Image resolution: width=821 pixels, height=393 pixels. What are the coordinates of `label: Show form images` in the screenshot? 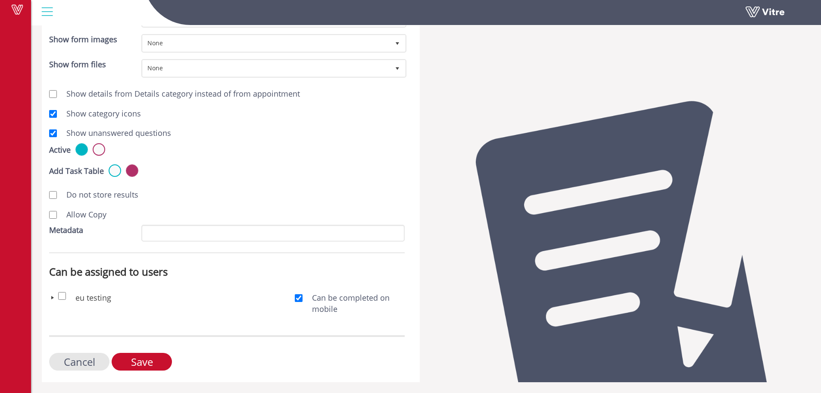 It's located at (83, 40).